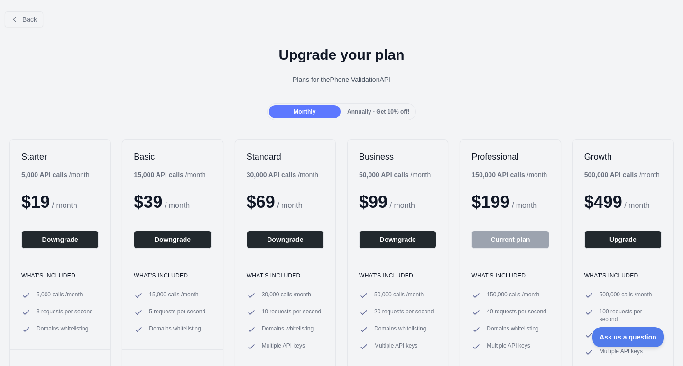  I want to click on h2: Growth, so click(622, 157).